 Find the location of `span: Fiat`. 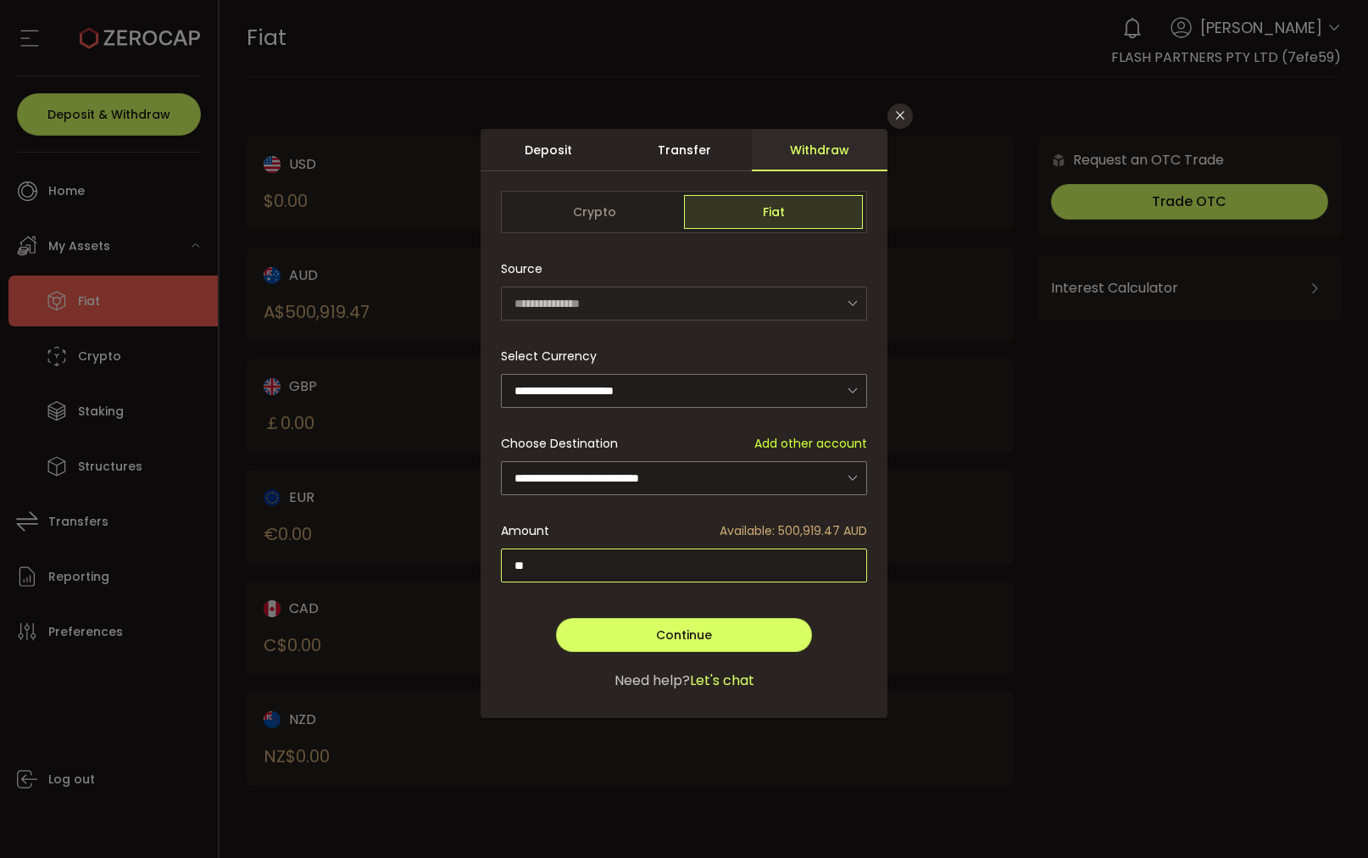

span: Fiat is located at coordinates (773, 212).